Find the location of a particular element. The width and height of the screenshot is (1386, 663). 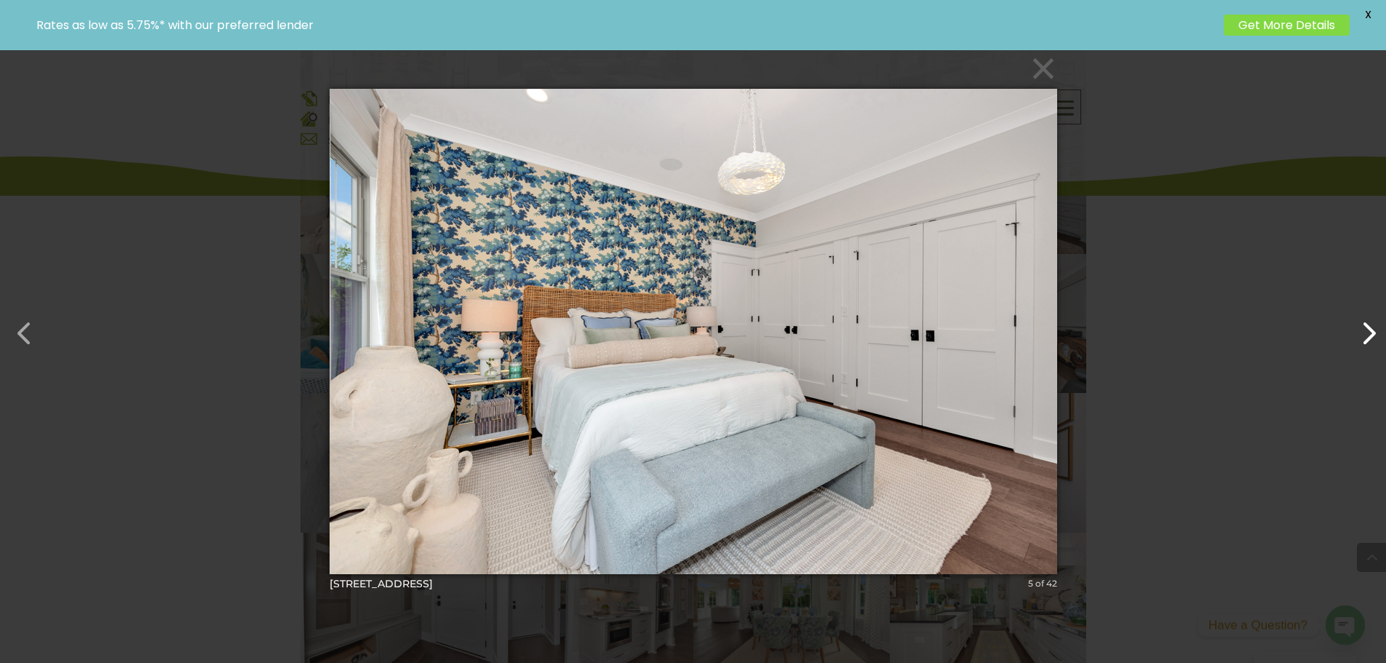

img: undefined is located at coordinates (693, 331).